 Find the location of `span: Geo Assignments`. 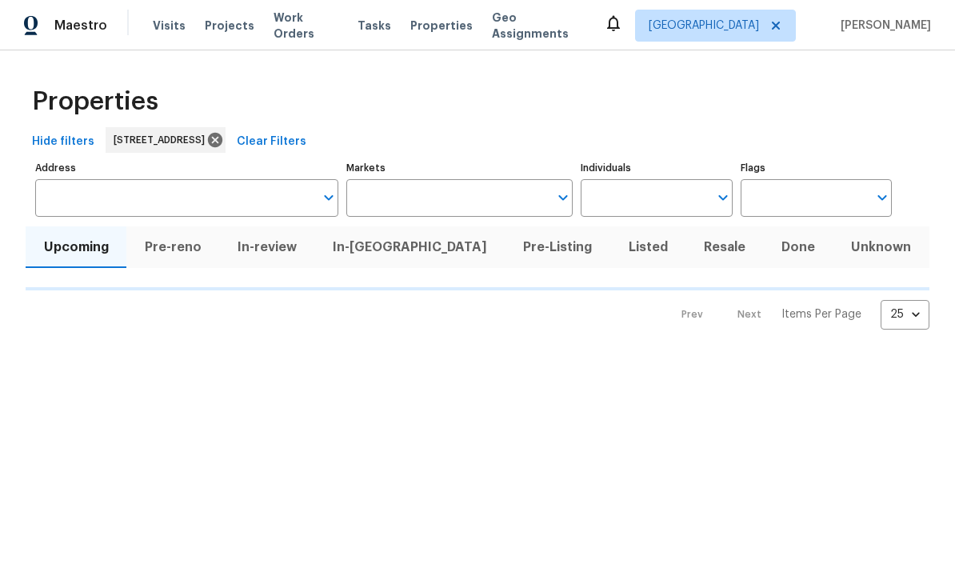

span: Geo Assignments is located at coordinates (538, 26).